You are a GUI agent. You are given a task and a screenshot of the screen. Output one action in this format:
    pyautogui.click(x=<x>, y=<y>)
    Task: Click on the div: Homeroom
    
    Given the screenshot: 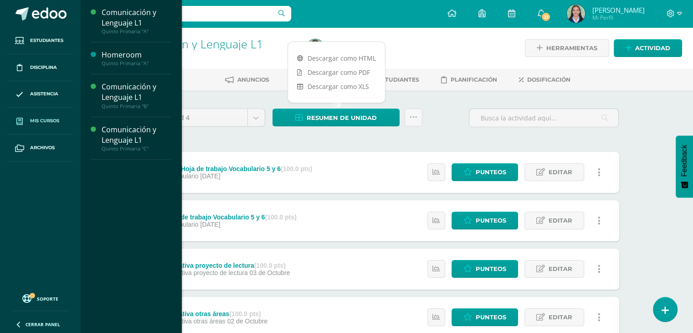 What is the action you would take?
    pyautogui.click(x=136, y=55)
    